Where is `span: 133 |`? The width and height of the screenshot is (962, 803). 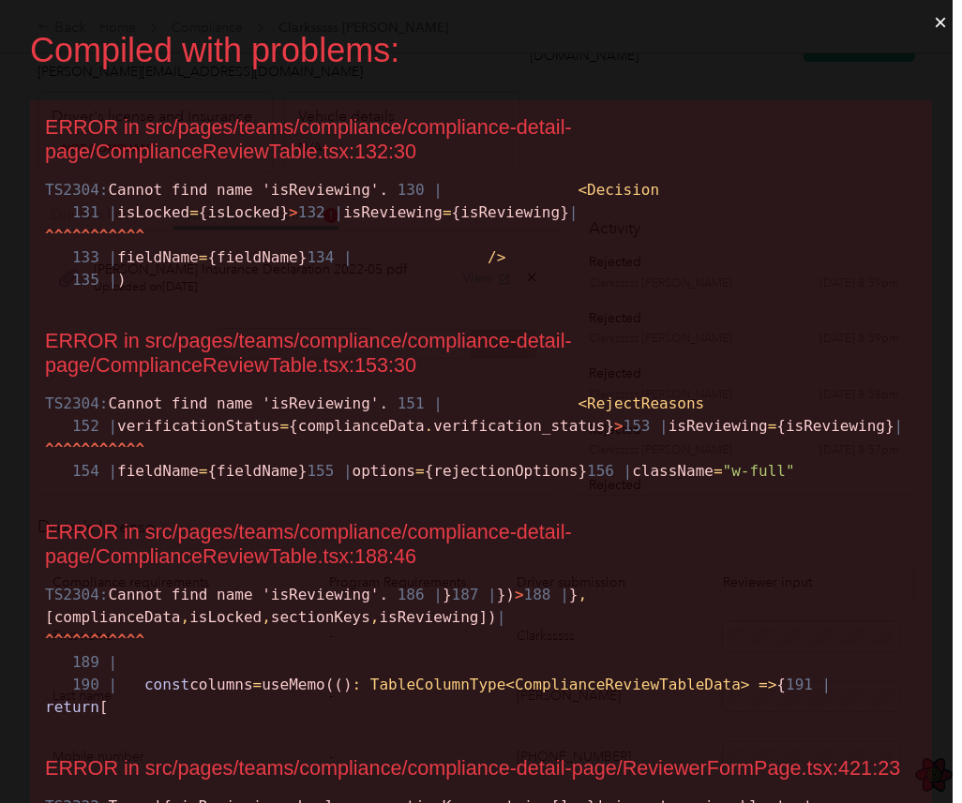
span: 133 | is located at coordinates (95, 257).